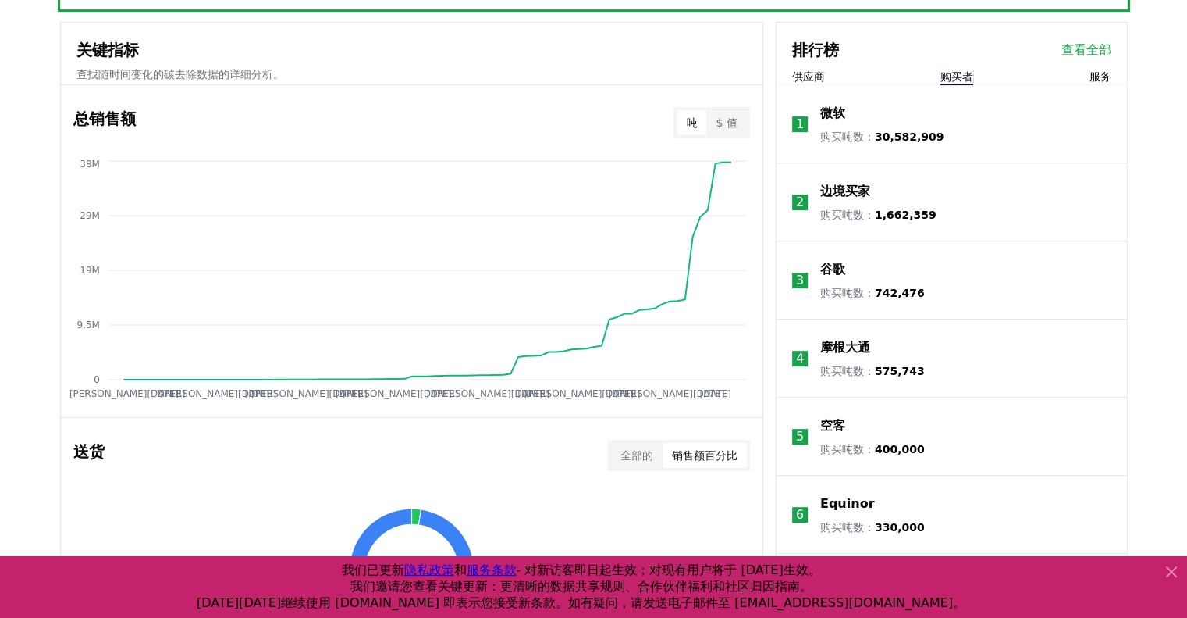 The height and width of the screenshot is (618, 1187). Describe the element at coordinates (809, 77) in the screenshot. I see `font: 供应商` at that location.